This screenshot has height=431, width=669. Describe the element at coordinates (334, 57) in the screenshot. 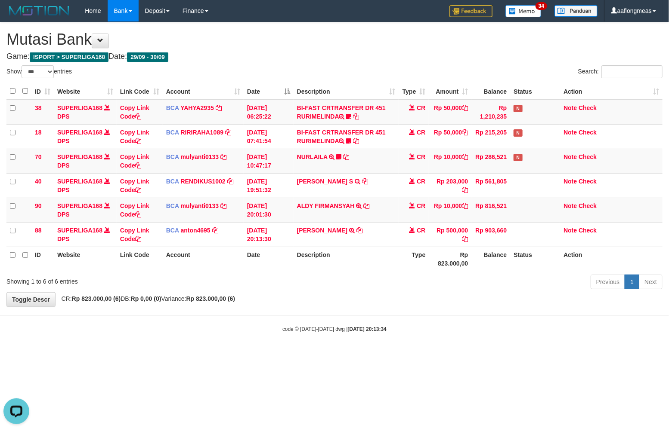

I see `h4: Game: Date:` at that location.